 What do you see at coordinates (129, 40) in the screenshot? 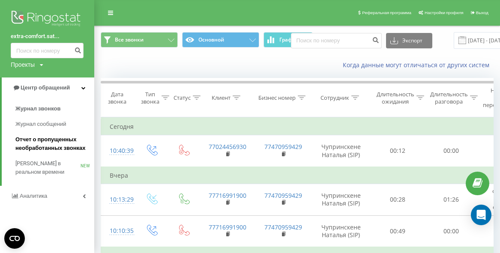
I see `span: Все звонки` at bounding box center [129, 40].